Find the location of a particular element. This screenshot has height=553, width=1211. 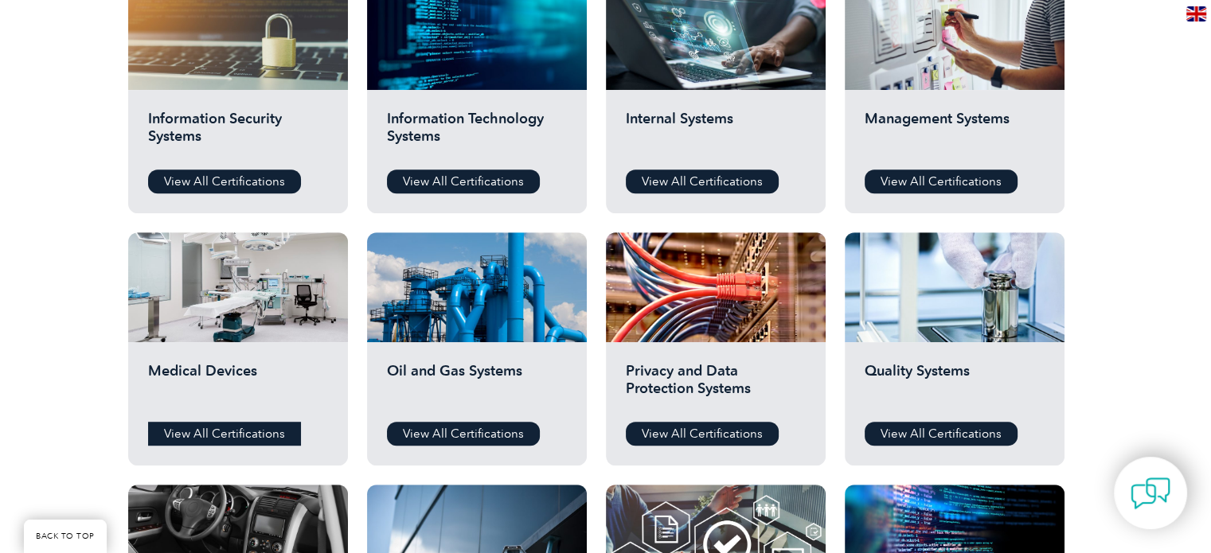

h2: Privacy and Data Protection Systems is located at coordinates (716, 386).